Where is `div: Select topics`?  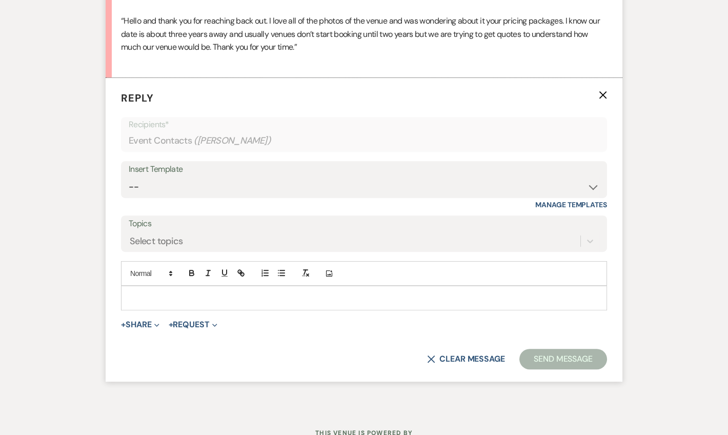 div: Select topics is located at coordinates (156, 241).